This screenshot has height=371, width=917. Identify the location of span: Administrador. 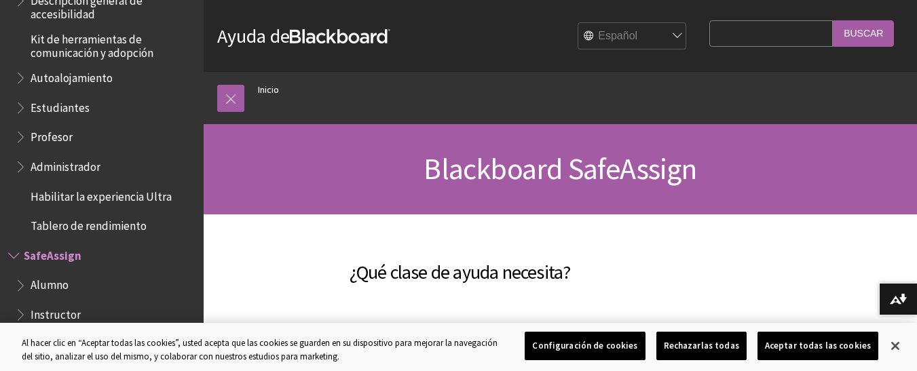
(65, 164).